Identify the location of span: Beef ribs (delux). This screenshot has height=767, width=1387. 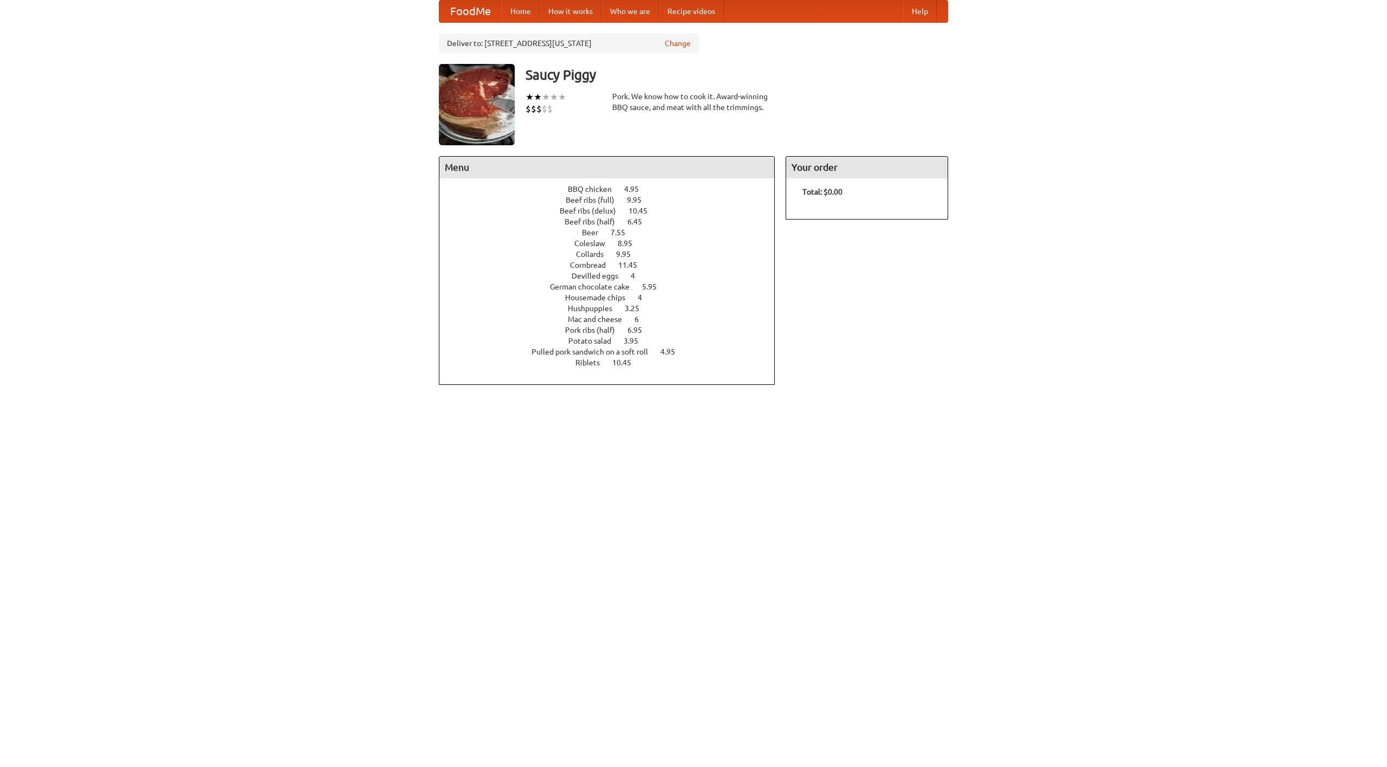
(593, 211).